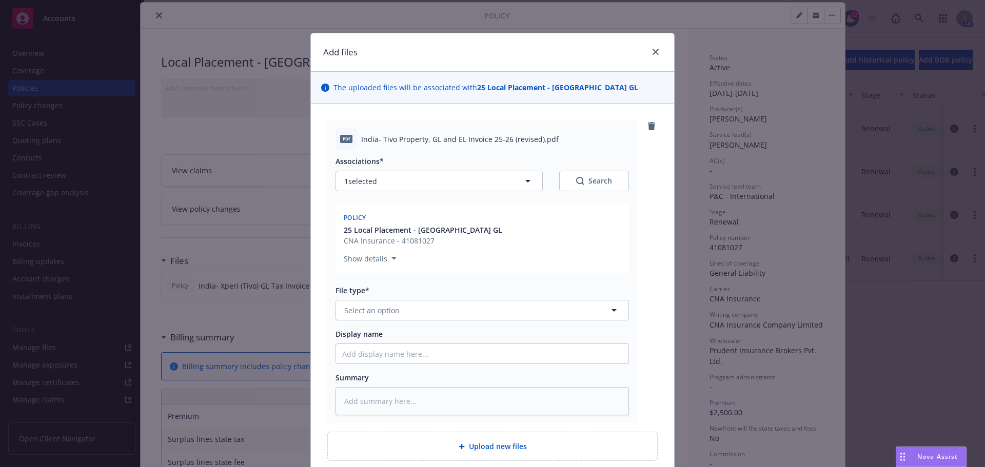 The width and height of the screenshot is (985, 467). Describe the element at coordinates (902, 457) in the screenshot. I see `div: Drag to move` at that location.